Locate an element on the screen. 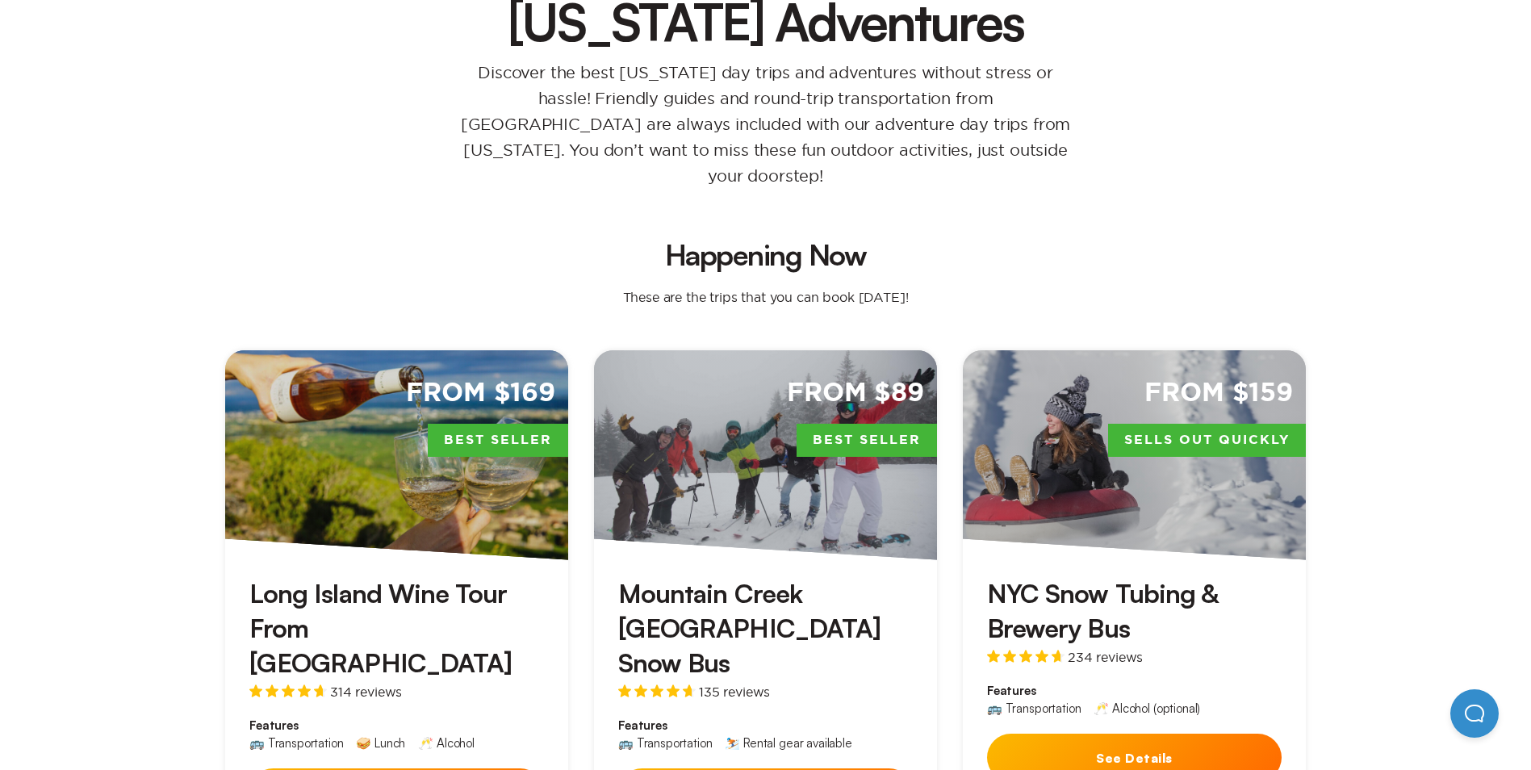 This screenshot has width=1531, height=770. span: Sells Out Quickly is located at coordinates (1206, 441).